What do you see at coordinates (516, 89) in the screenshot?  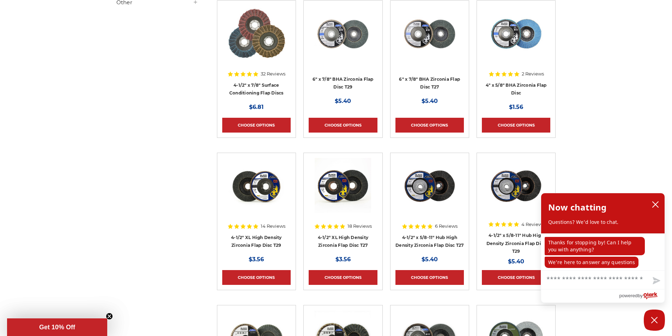 I see `a: 4" x 5/8" BHA Zirconia Flap Disc` at bounding box center [516, 89].